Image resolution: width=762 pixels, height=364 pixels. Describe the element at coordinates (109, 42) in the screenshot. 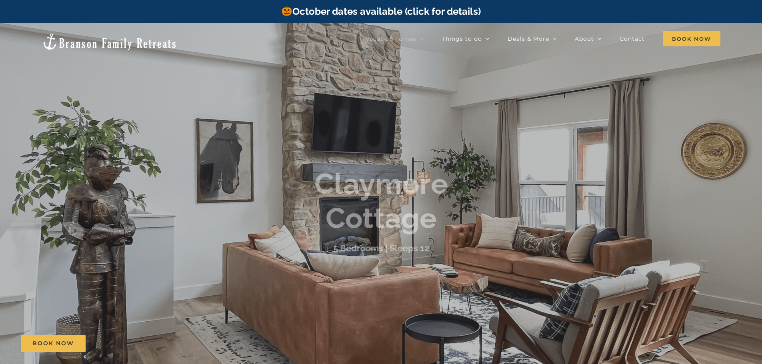

I see `img: Branson Family Retreats Logo` at that location.